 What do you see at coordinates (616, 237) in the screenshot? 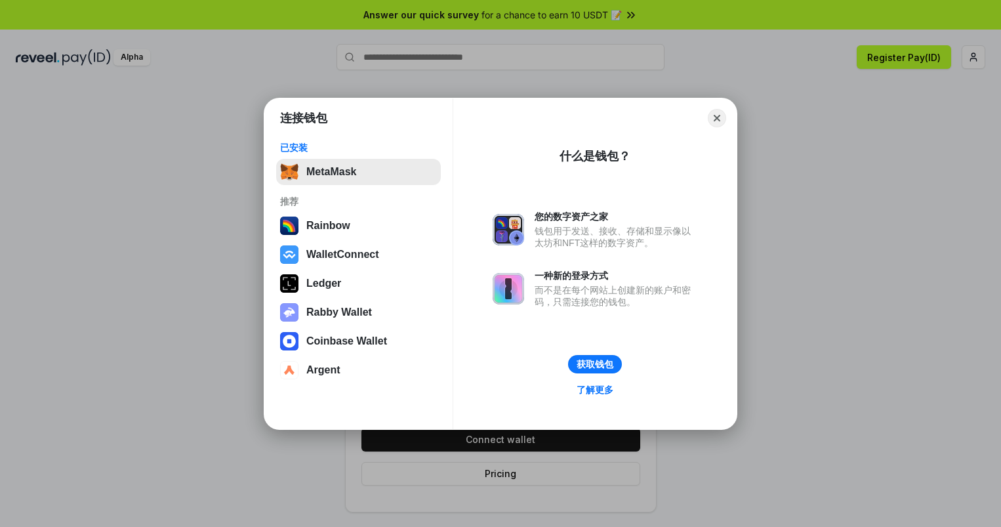
I see `div: 钱包用于发送、接收、存储和显示像以太坊和NFT这样的数字资产。` at bounding box center [616, 237].